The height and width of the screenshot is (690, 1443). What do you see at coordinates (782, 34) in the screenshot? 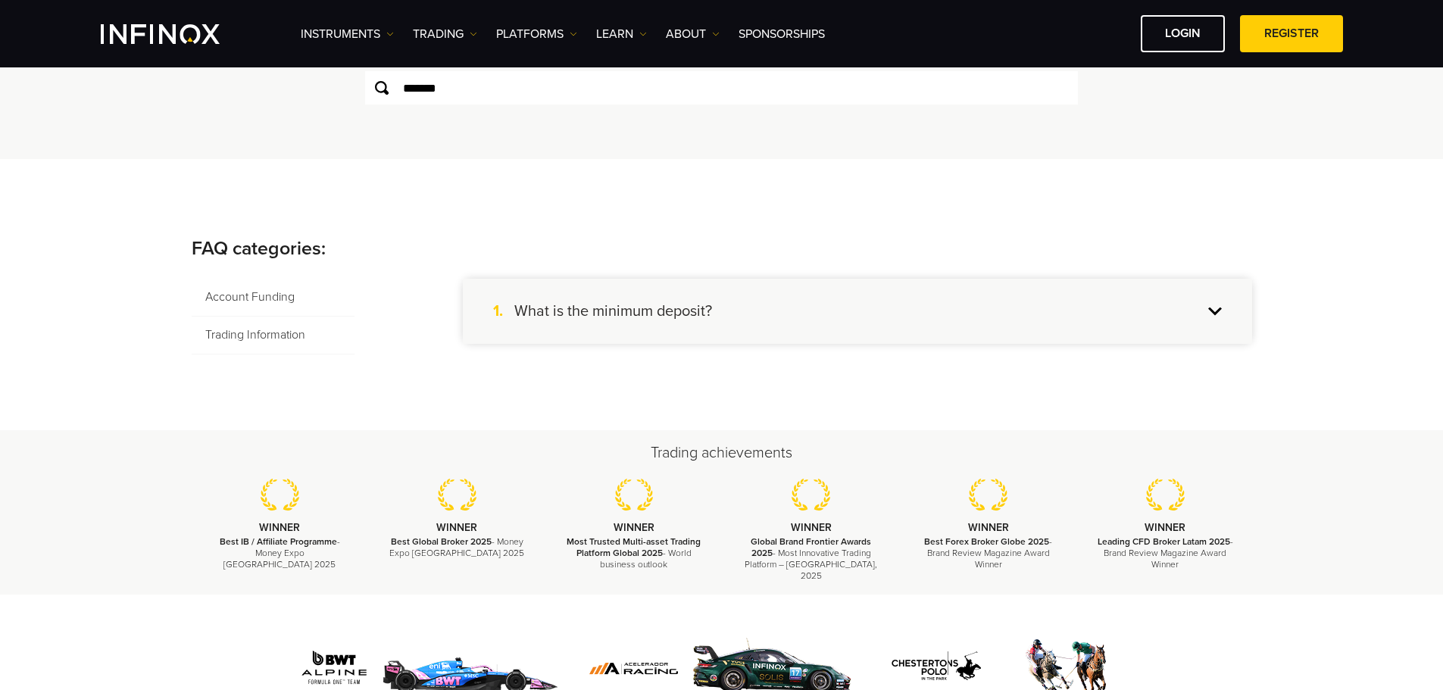
I see `a: SPONSORSHIPS` at bounding box center [782, 34].